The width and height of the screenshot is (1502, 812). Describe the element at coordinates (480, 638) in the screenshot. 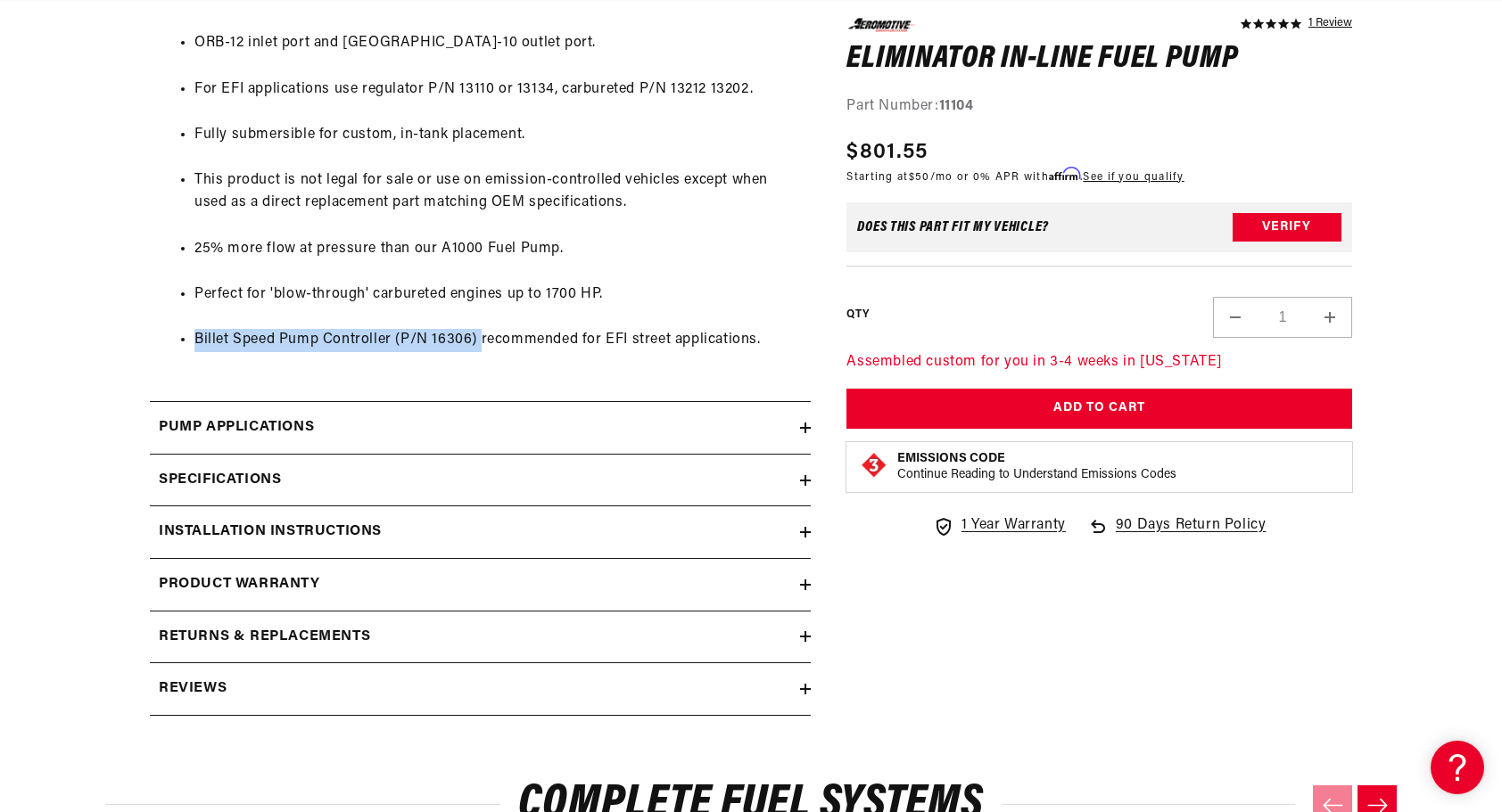

I see `summary: Returns & replacements` at that location.